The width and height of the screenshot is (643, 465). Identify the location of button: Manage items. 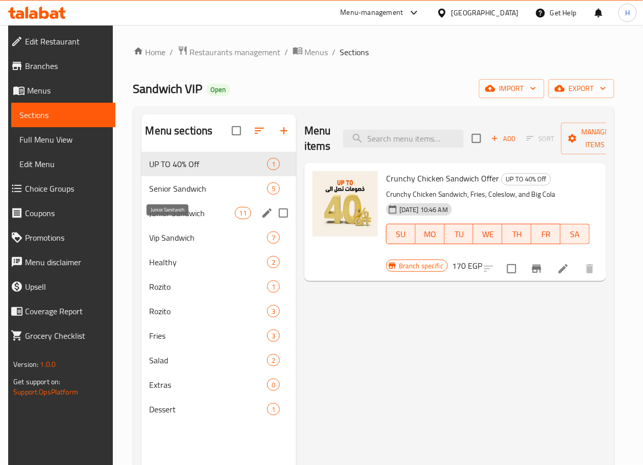
(596, 139).